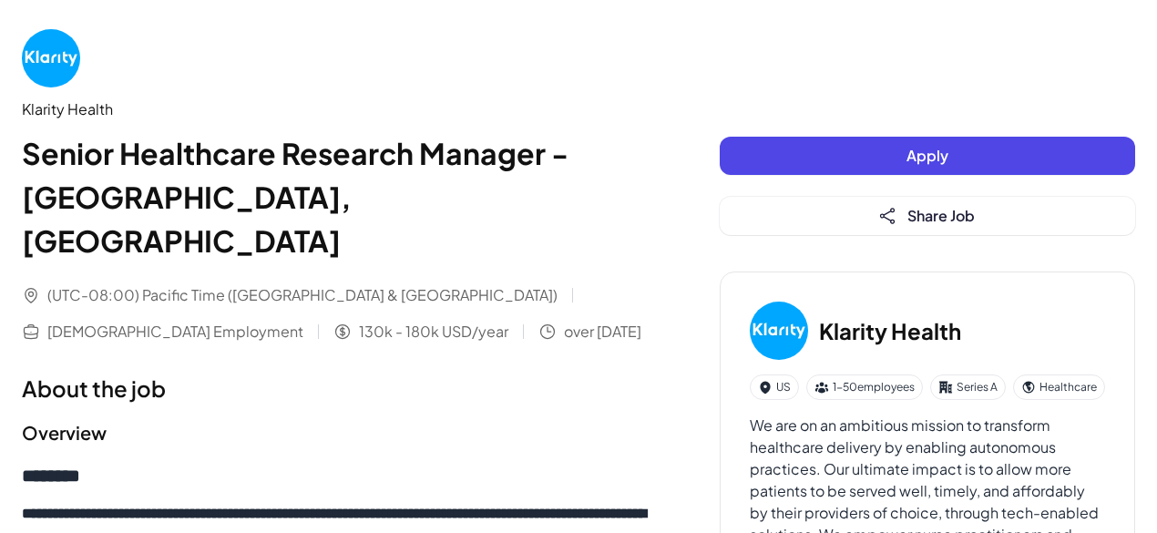  What do you see at coordinates (927, 156) in the screenshot?
I see `button: Apply` at bounding box center [927, 156].